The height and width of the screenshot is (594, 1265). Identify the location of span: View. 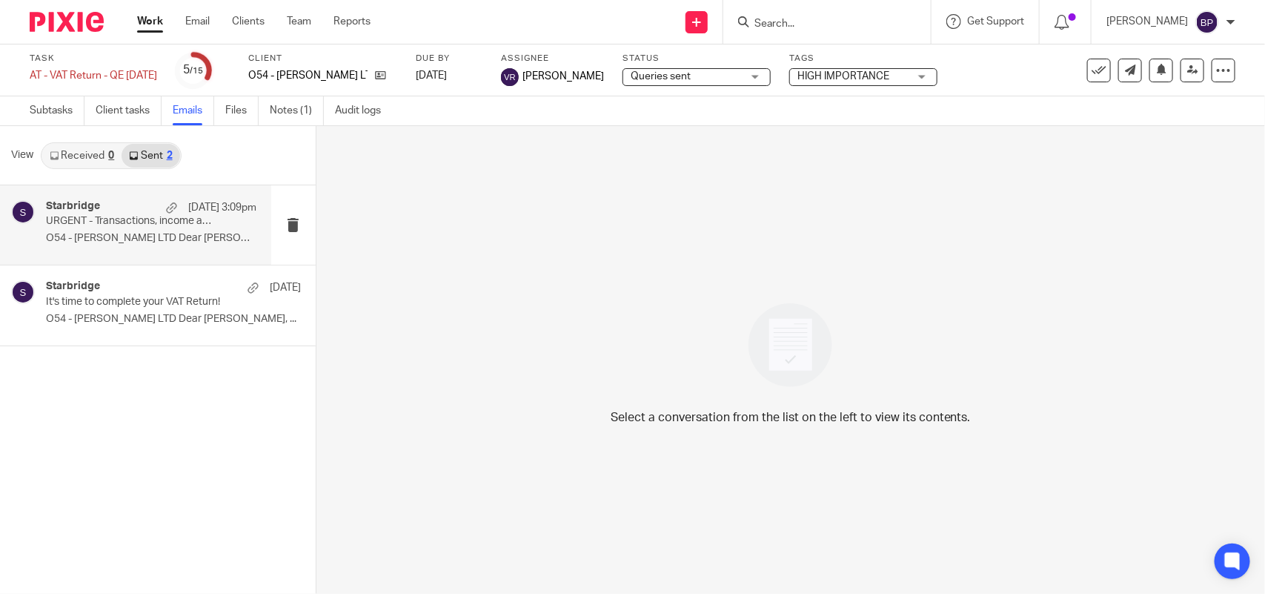
(22, 155).